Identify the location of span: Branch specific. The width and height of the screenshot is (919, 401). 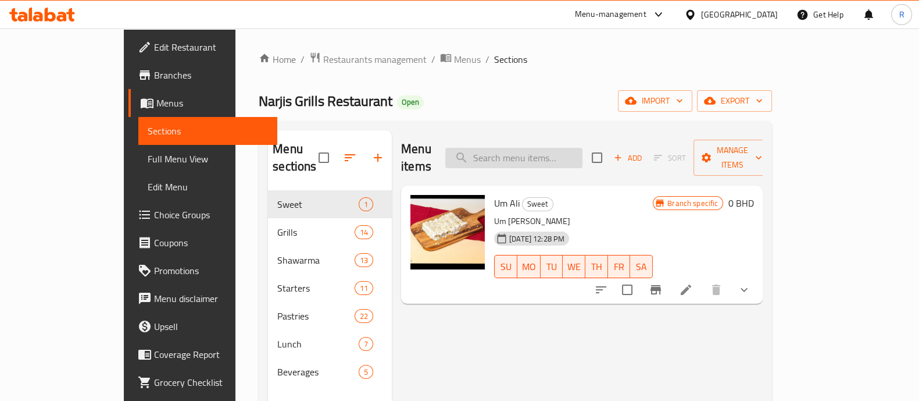
(692, 203).